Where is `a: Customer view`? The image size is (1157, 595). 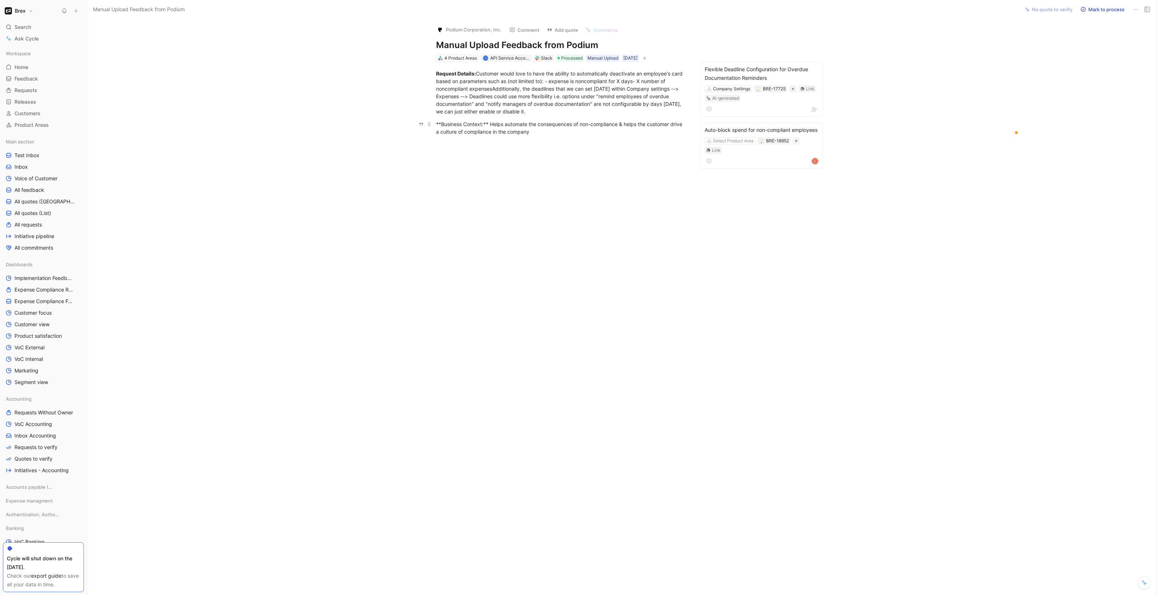
a: Customer view is located at coordinates (43, 325).